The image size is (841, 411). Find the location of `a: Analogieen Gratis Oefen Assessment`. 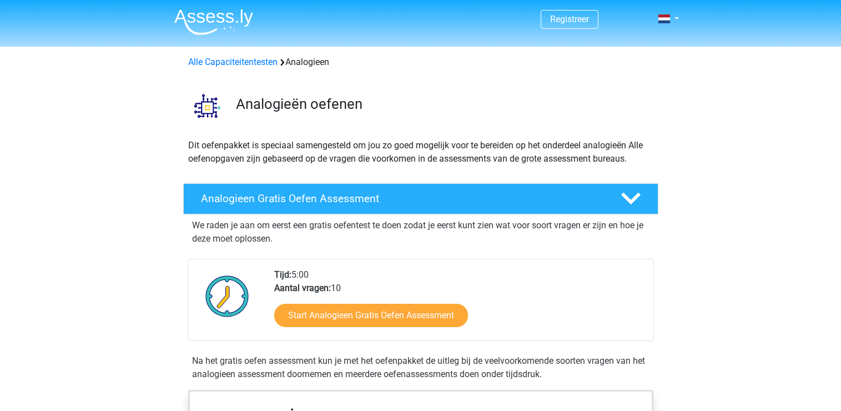

a: Analogieen Gratis Oefen Assessment is located at coordinates (421, 199).